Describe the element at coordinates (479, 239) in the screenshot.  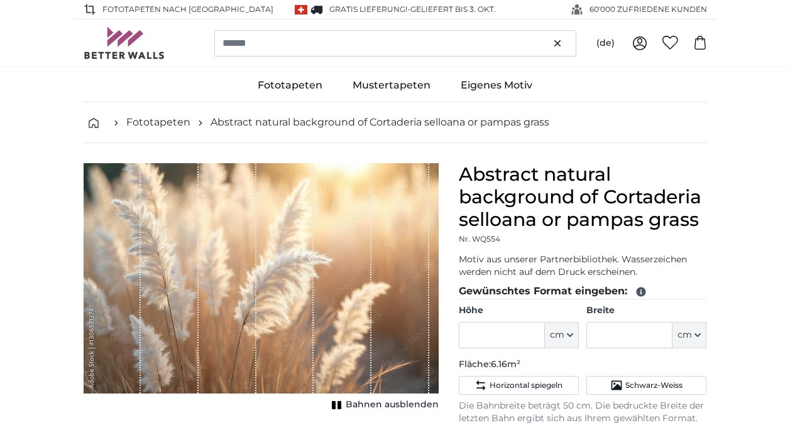
I see `span: Nr. WQ554` at that location.